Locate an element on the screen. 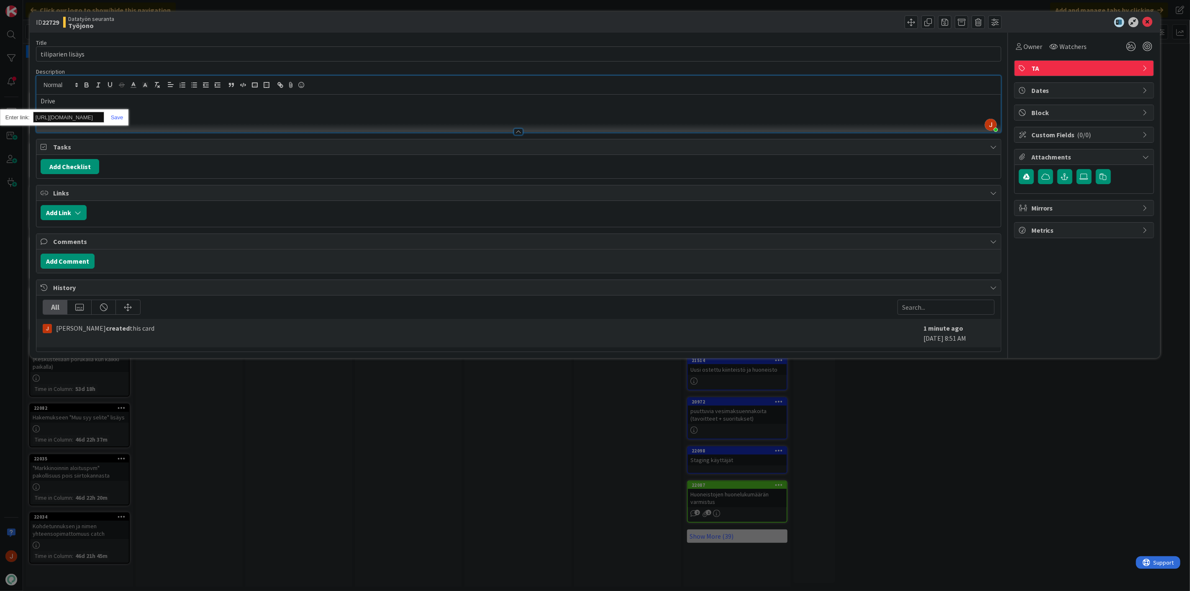  button: Add Comment is located at coordinates (67, 261).